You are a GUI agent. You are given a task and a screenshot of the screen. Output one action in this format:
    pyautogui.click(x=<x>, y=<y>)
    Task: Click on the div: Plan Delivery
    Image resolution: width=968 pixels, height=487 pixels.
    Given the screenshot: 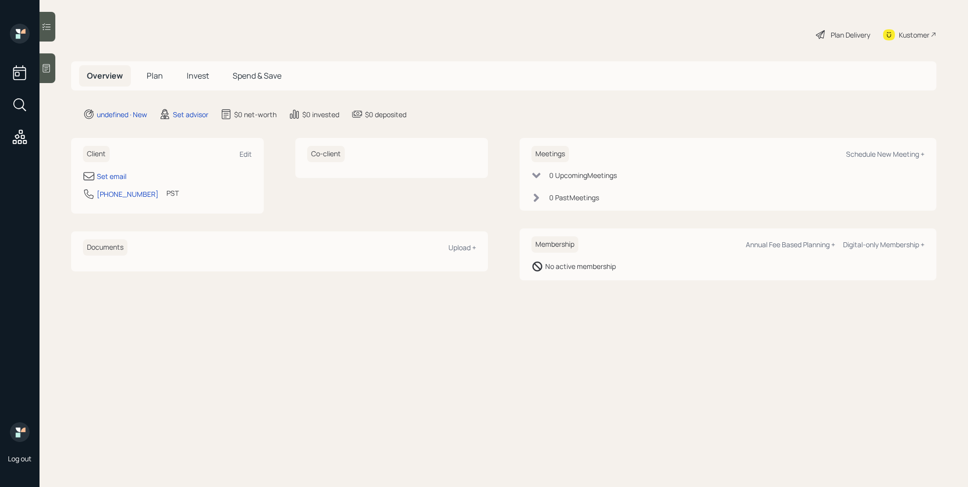 What is the action you would take?
    pyautogui.click(x=851, y=35)
    